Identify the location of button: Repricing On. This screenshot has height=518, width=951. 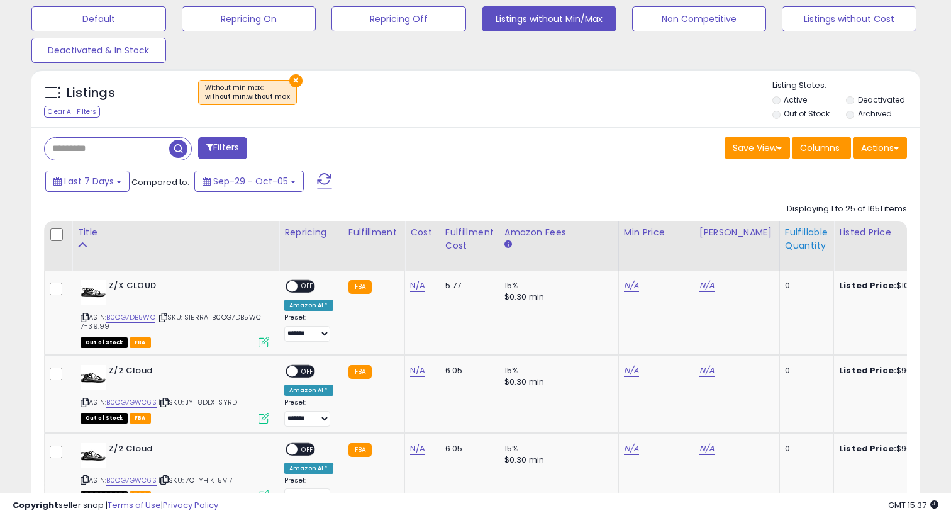
(249, 19).